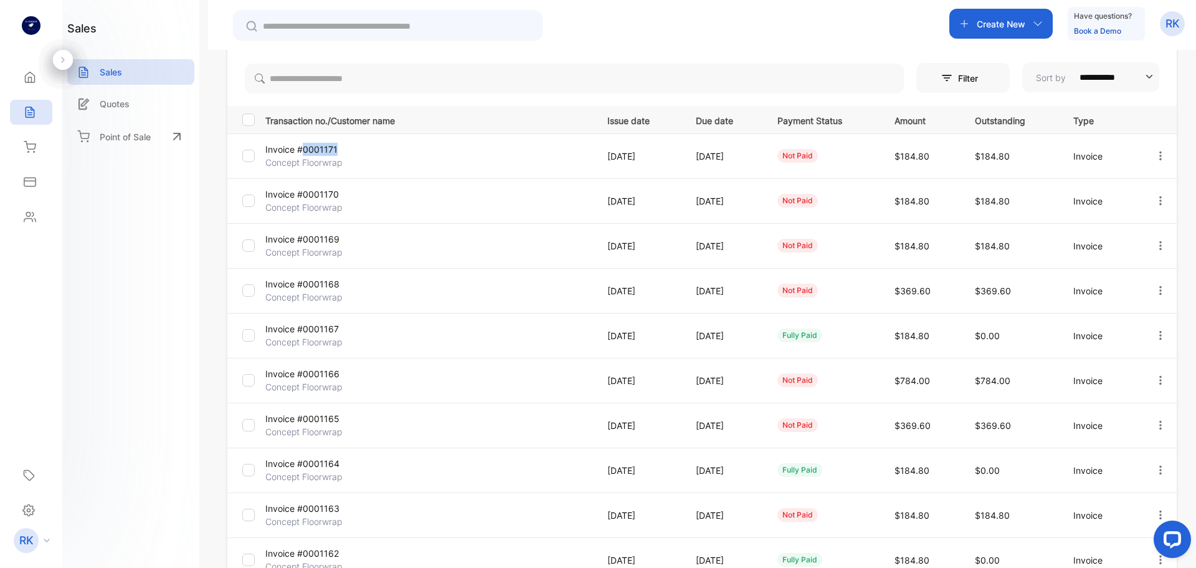 The width and height of the screenshot is (1196, 568). Describe the element at coordinates (1101, 119) in the screenshot. I see `p: Type` at that location.